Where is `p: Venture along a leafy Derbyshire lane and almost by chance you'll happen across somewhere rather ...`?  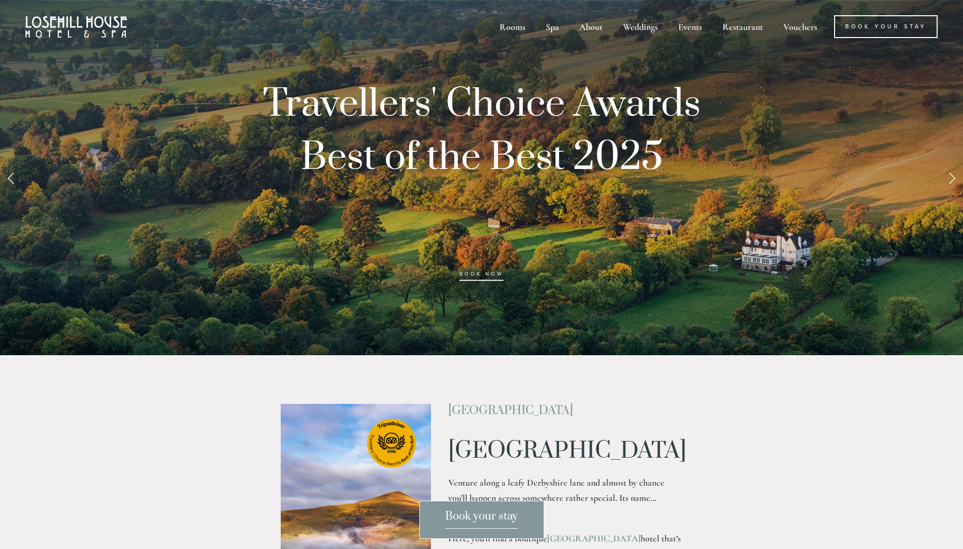 p: Venture along a leafy Derbyshire lane and almost by chance you'll happen across somewhere rather ... is located at coordinates (565, 499).